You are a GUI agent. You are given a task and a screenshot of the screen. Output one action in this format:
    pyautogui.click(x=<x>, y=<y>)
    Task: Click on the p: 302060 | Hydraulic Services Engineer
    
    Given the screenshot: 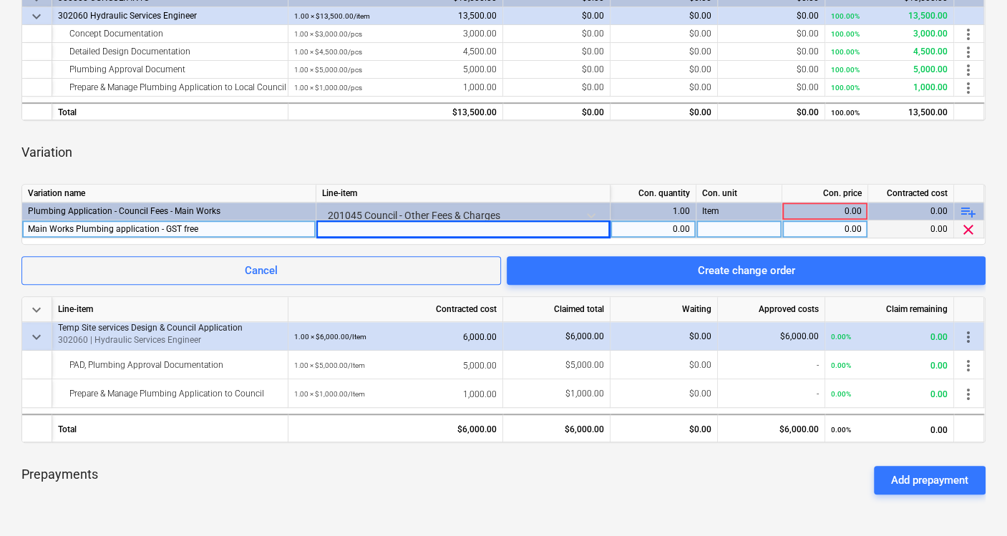 What is the action you would take?
    pyautogui.click(x=170, y=340)
    